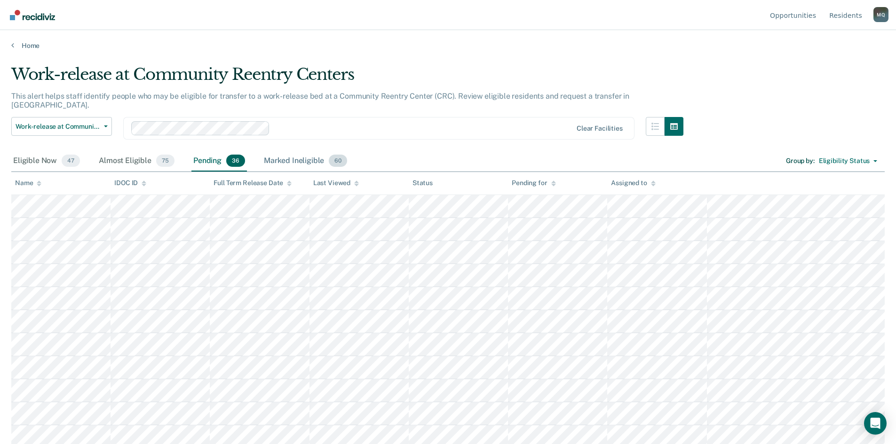 This screenshot has width=896, height=444. What do you see at coordinates (32, 15) in the screenshot?
I see `img: Recidiviz` at bounding box center [32, 15].